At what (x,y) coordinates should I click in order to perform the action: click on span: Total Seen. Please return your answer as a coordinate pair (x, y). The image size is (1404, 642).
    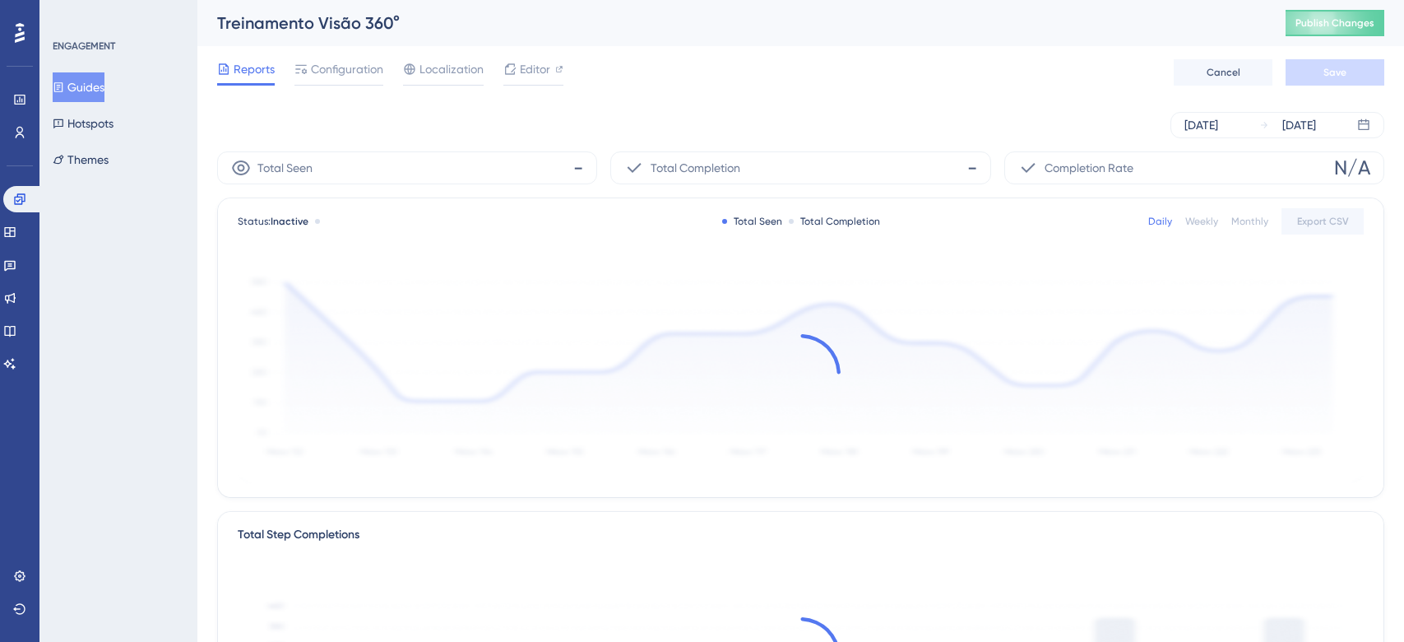
    Looking at the image, I should click on (285, 168).